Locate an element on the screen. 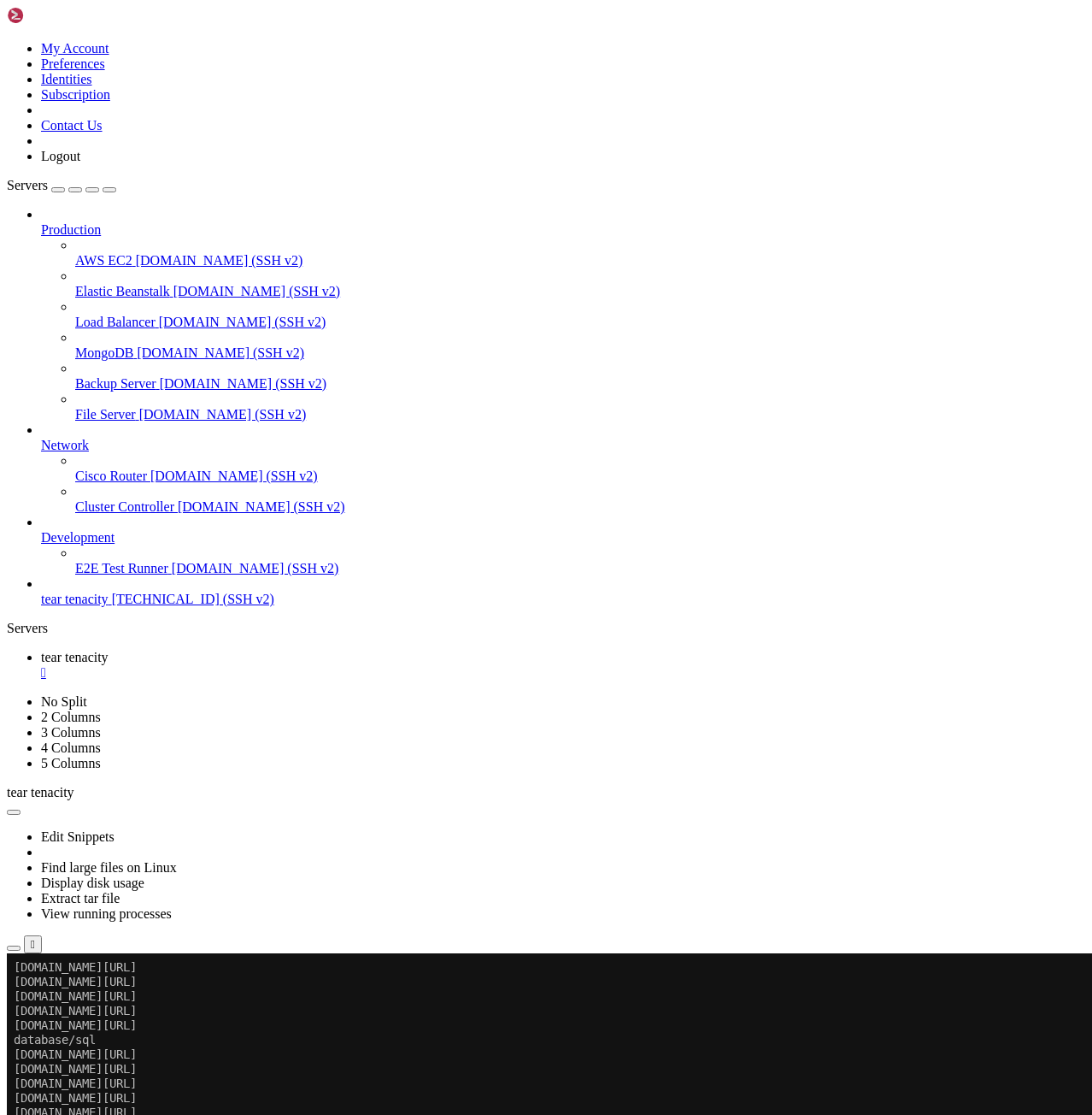  a: Preferences is located at coordinates (73, 63).